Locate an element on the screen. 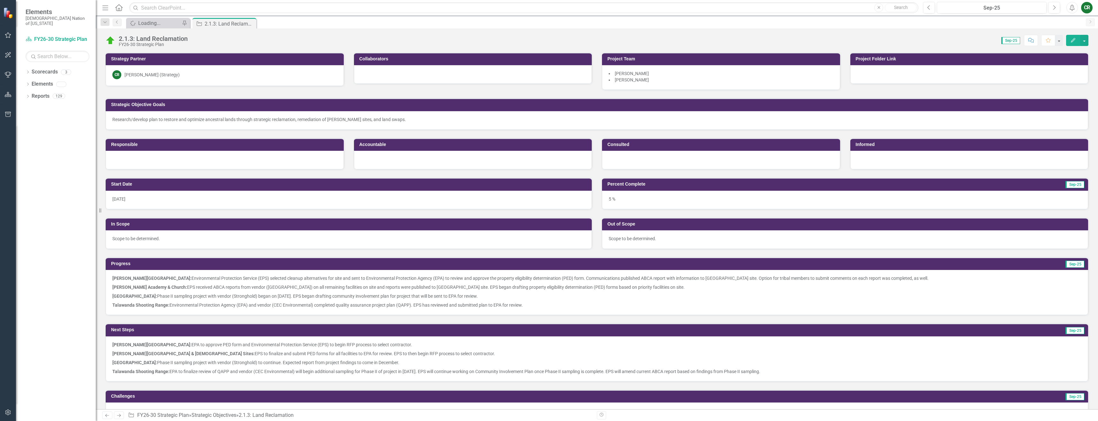  p: Phase II sampling project with vendor (Stronghold) to continue. Expected report from project find... is located at coordinates (597, 362).